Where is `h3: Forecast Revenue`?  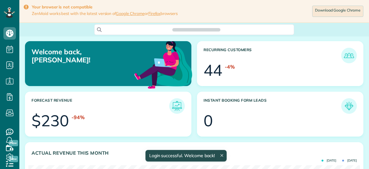
h3: Forecast Revenue is located at coordinates (100, 106).